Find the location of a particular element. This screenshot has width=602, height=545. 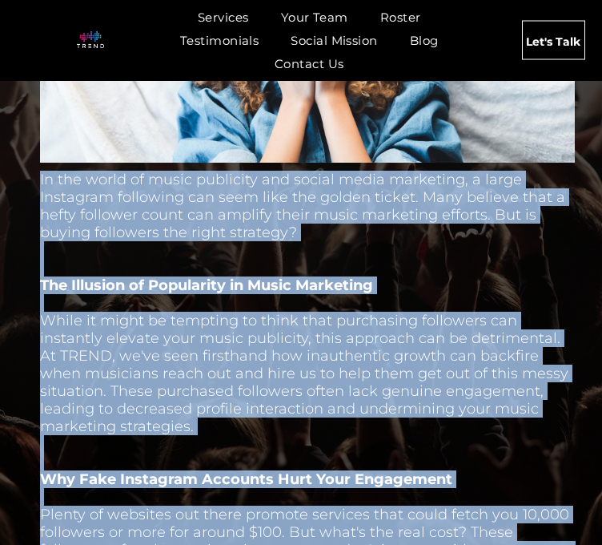

div: Chat Widget is located at coordinates (458, 452).